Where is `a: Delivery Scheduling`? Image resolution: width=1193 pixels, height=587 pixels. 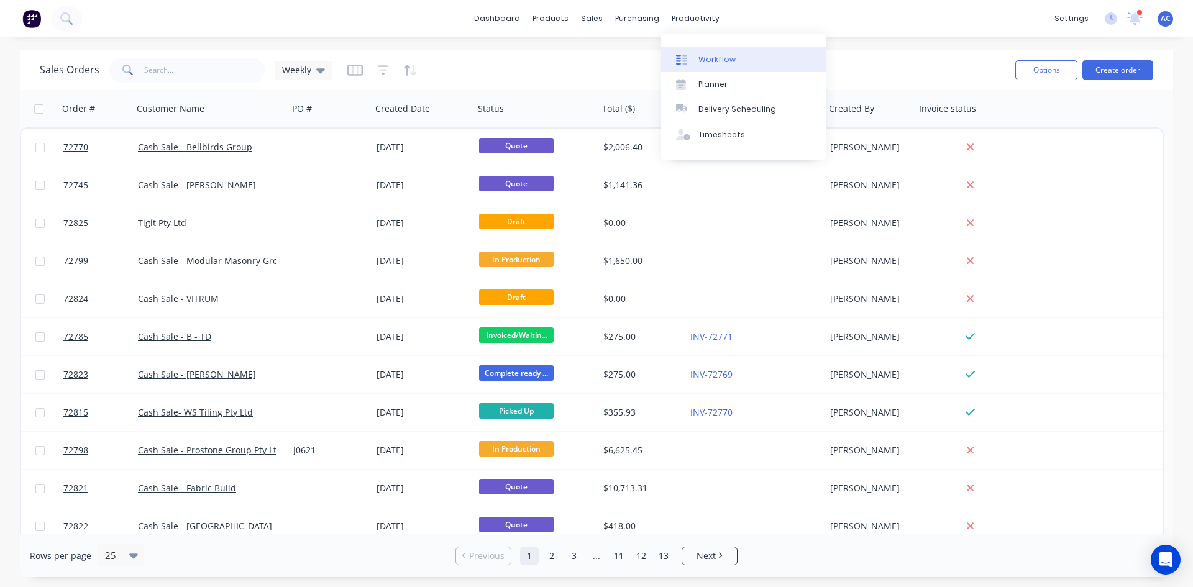
a: Delivery Scheduling is located at coordinates (743, 109).